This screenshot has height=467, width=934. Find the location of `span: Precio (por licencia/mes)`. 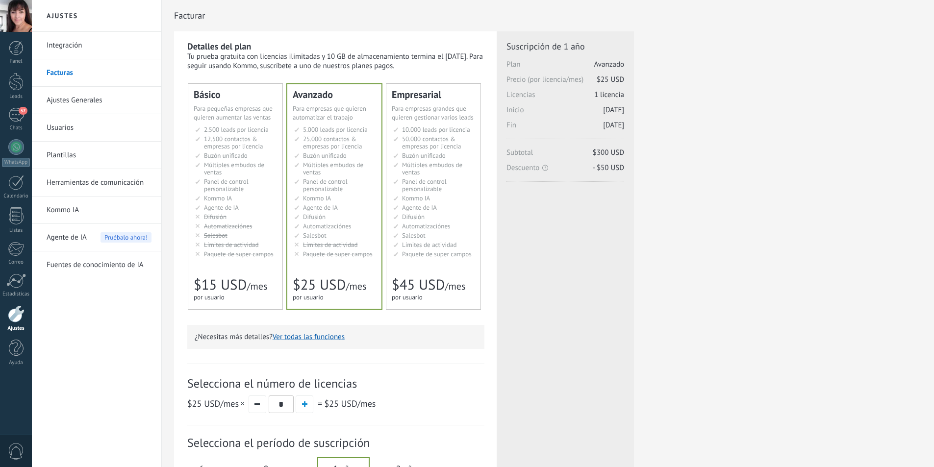

span: Precio (por licencia/mes) is located at coordinates (565, 82).